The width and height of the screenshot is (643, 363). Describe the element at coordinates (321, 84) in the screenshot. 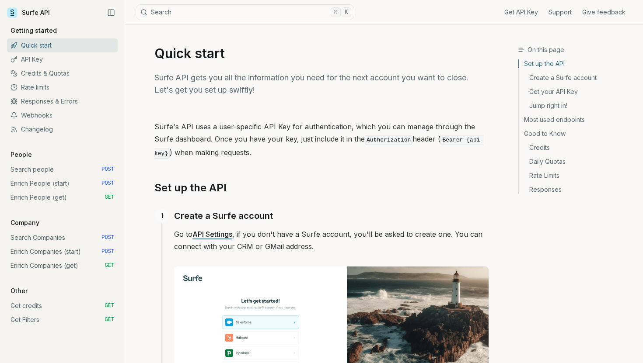

I see `p: Surfe API gets you all the information you need for the next account you want to close. Let's get...` at that location.